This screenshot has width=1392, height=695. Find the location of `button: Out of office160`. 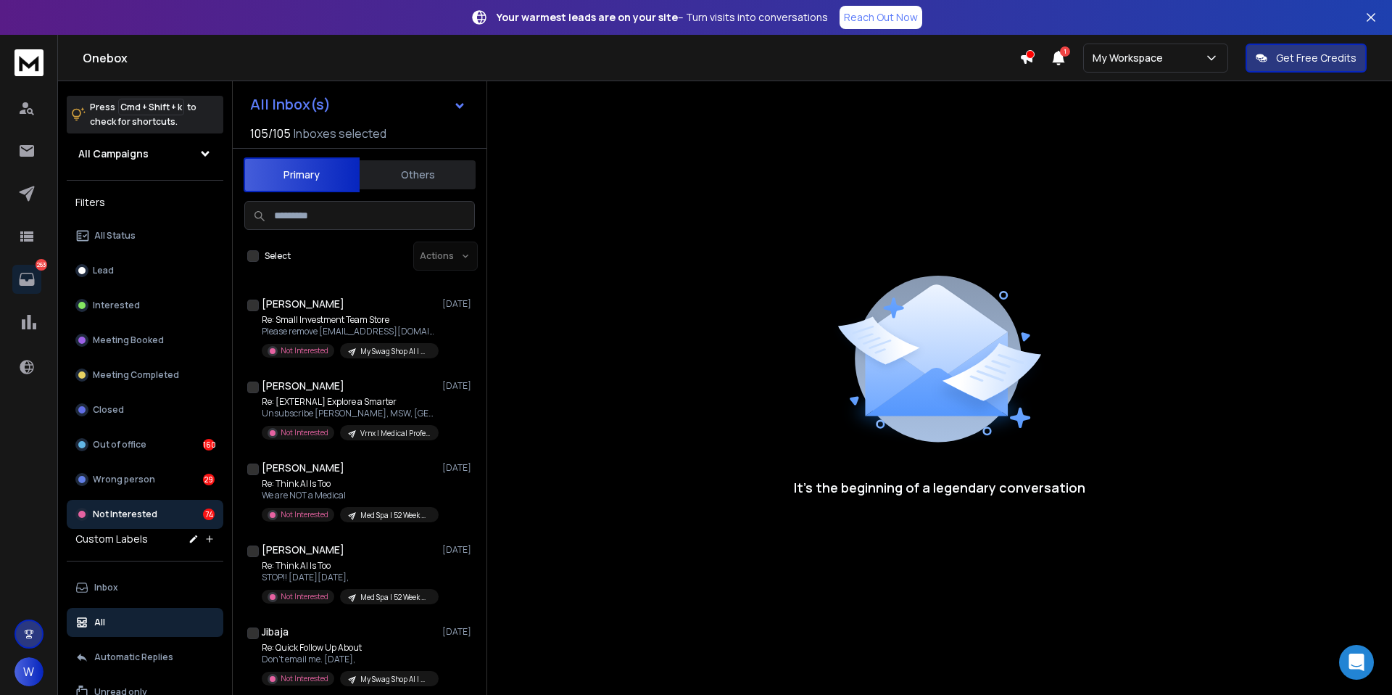

button: Out of office160 is located at coordinates (145, 444).